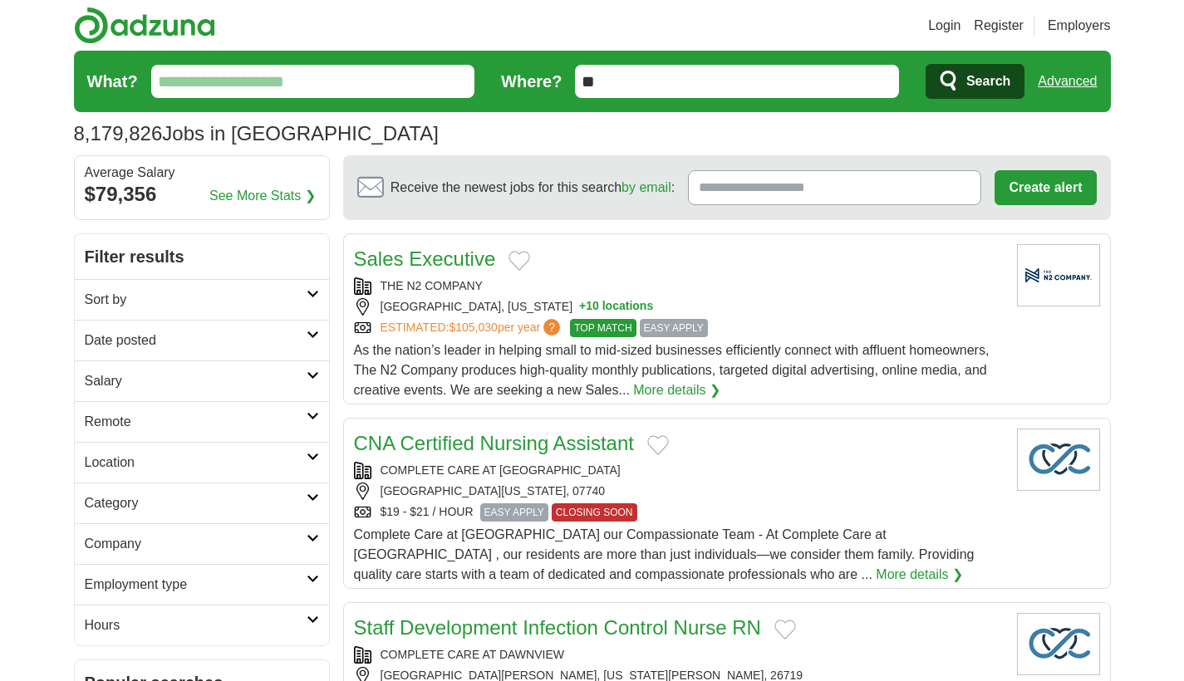 Image resolution: width=1184 pixels, height=681 pixels. What do you see at coordinates (195, 585) in the screenshot?
I see `h2: Employment type` at bounding box center [195, 585].